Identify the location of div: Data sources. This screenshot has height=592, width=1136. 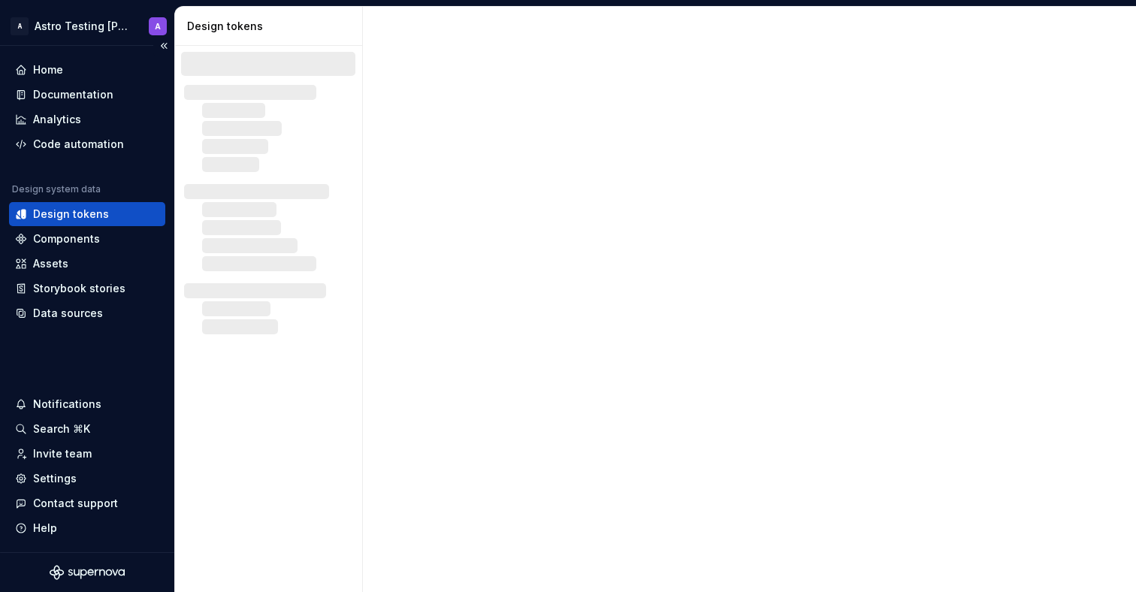
(68, 313).